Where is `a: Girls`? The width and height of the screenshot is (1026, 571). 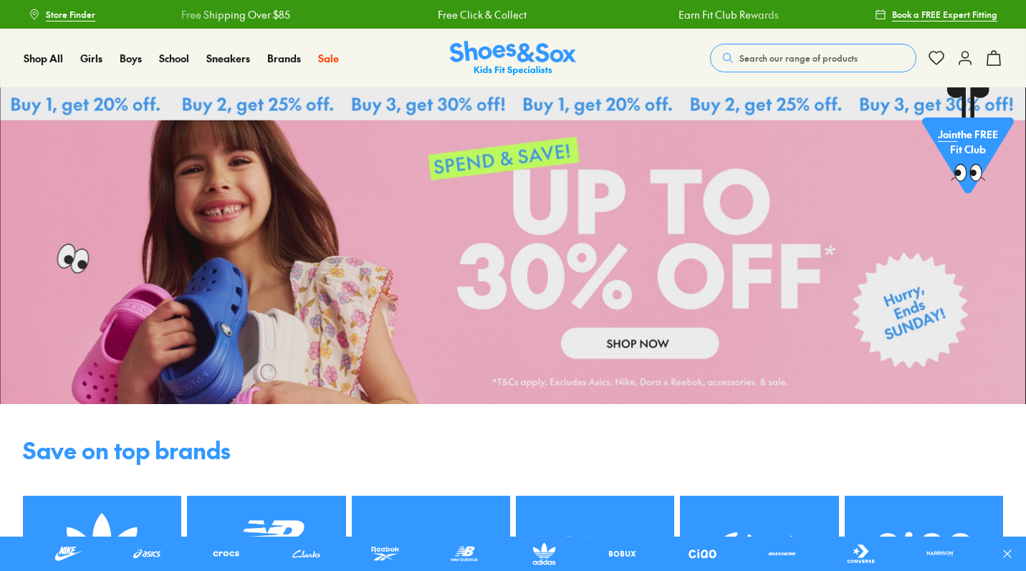 a: Girls is located at coordinates (91, 58).